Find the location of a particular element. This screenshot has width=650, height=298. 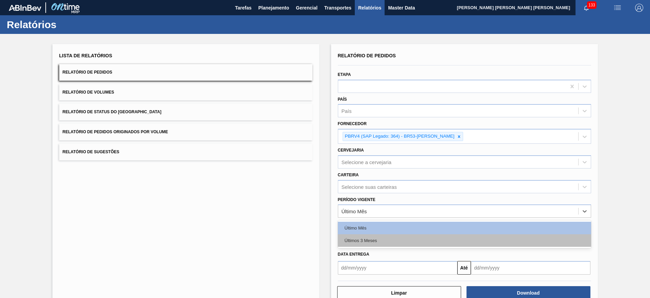

span: Relatórios is located at coordinates (370, 8).